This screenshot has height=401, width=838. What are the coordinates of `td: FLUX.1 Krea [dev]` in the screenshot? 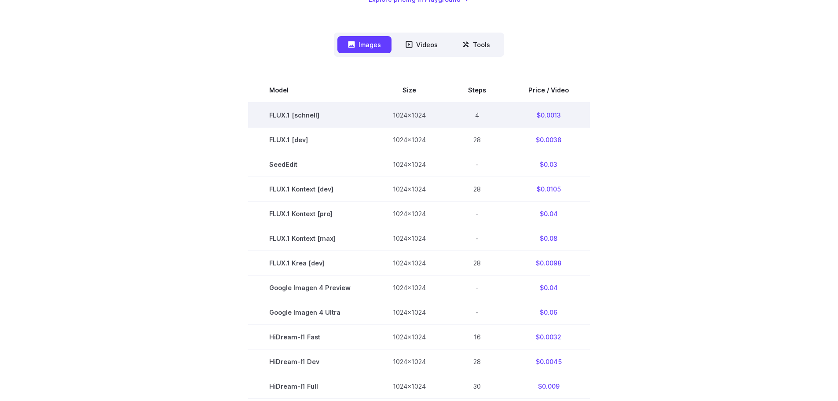 It's located at (310, 263).